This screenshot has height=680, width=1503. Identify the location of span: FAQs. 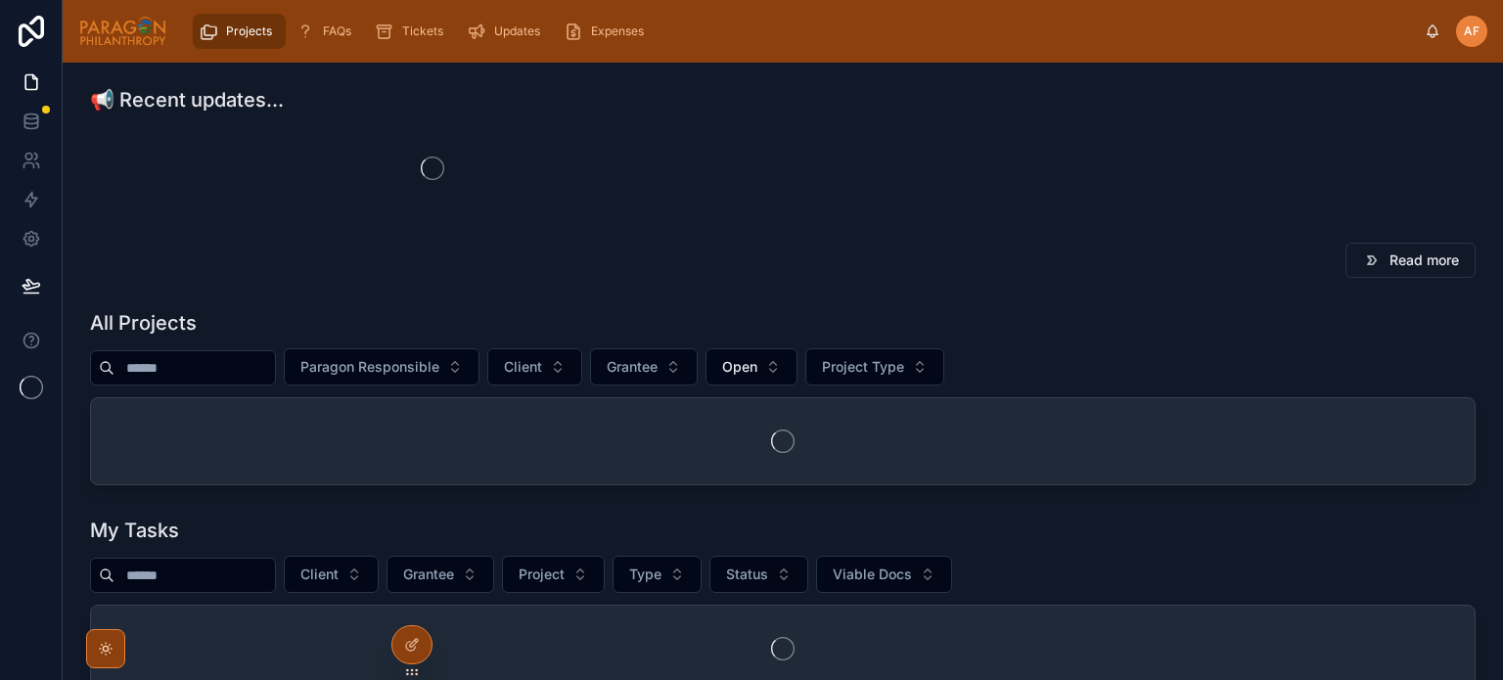
(337, 31).